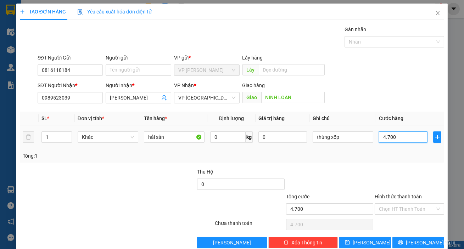  I want to click on span: Cước hàng, so click(391, 118).